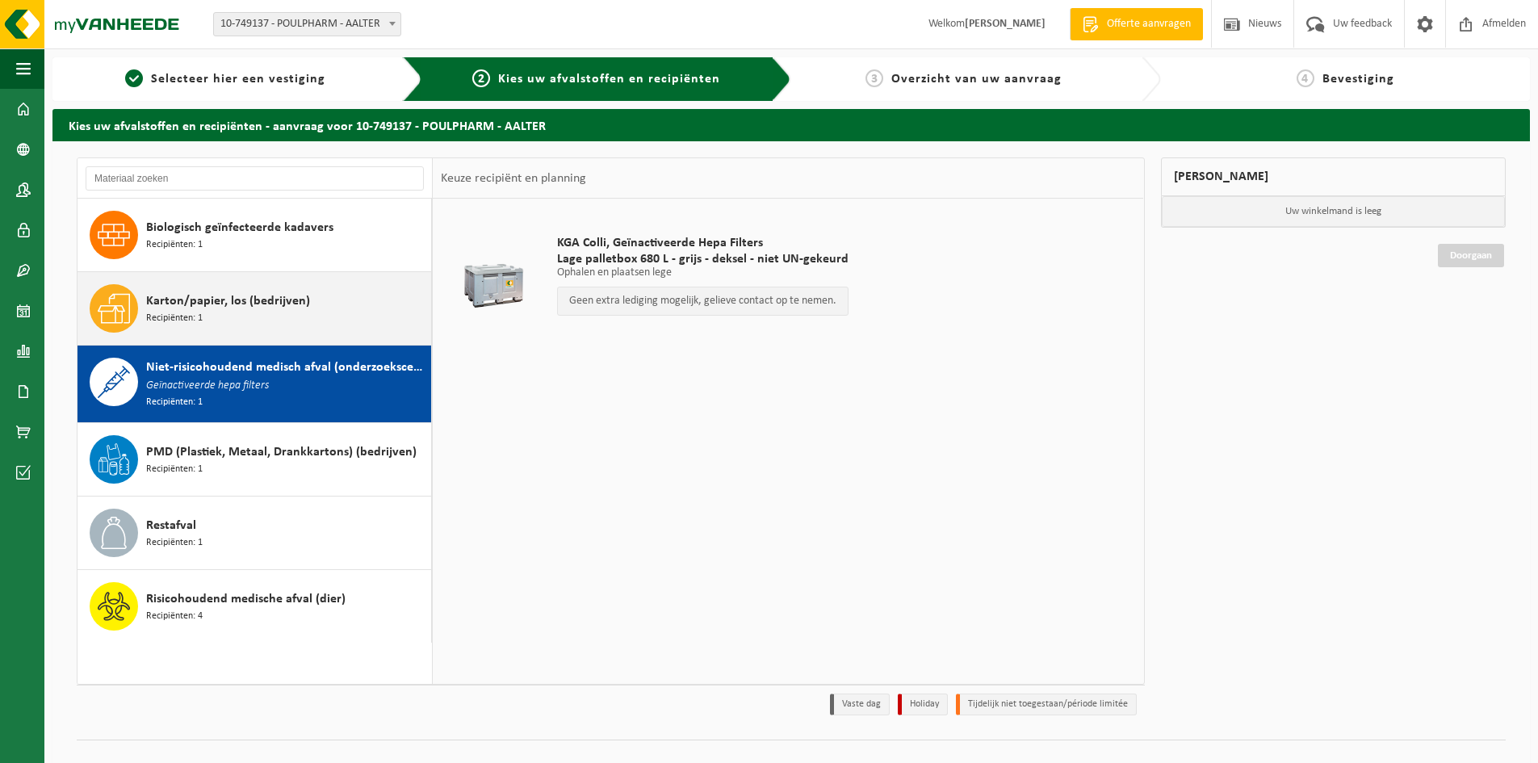 This screenshot has height=763, width=1538. Describe the element at coordinates (225, 79) in the screenshot. I see `a: 1Selecteer hier een vestiging` at that location.